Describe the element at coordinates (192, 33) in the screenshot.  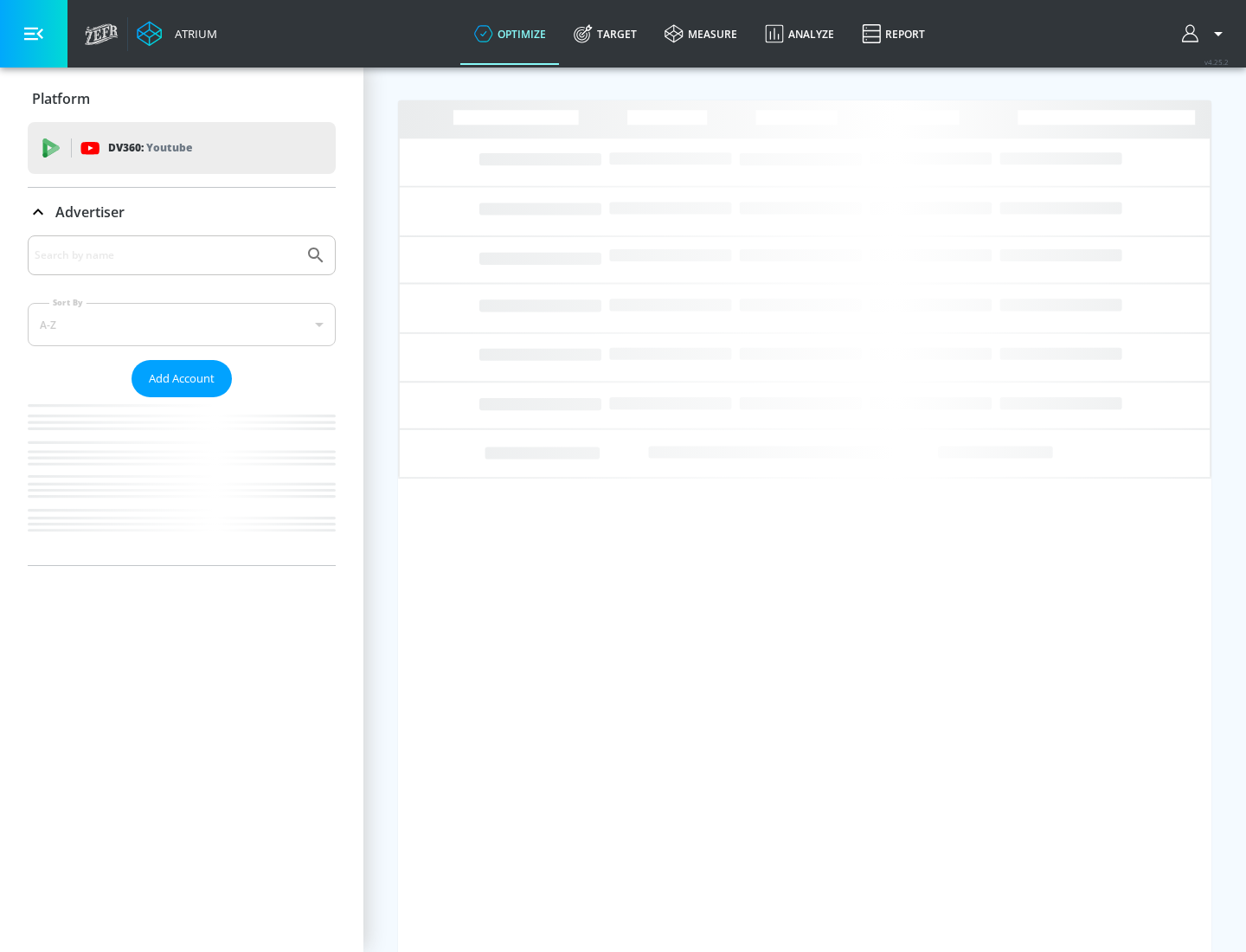
I see `div: Atrium` at that location.